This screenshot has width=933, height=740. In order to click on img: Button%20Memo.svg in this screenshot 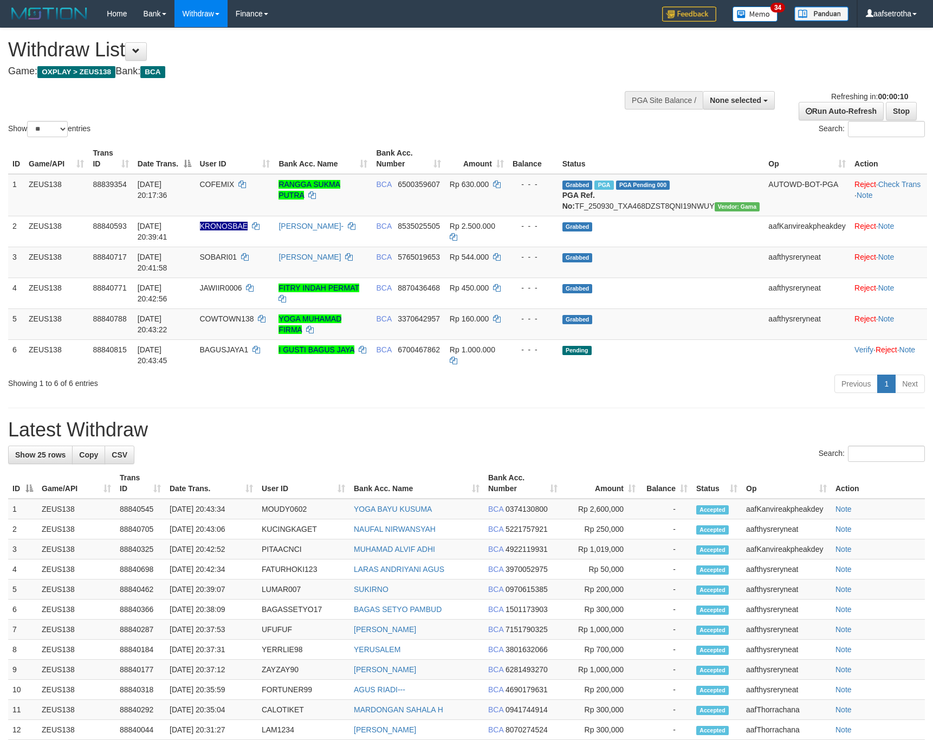, I will do `click(755, 14)`.